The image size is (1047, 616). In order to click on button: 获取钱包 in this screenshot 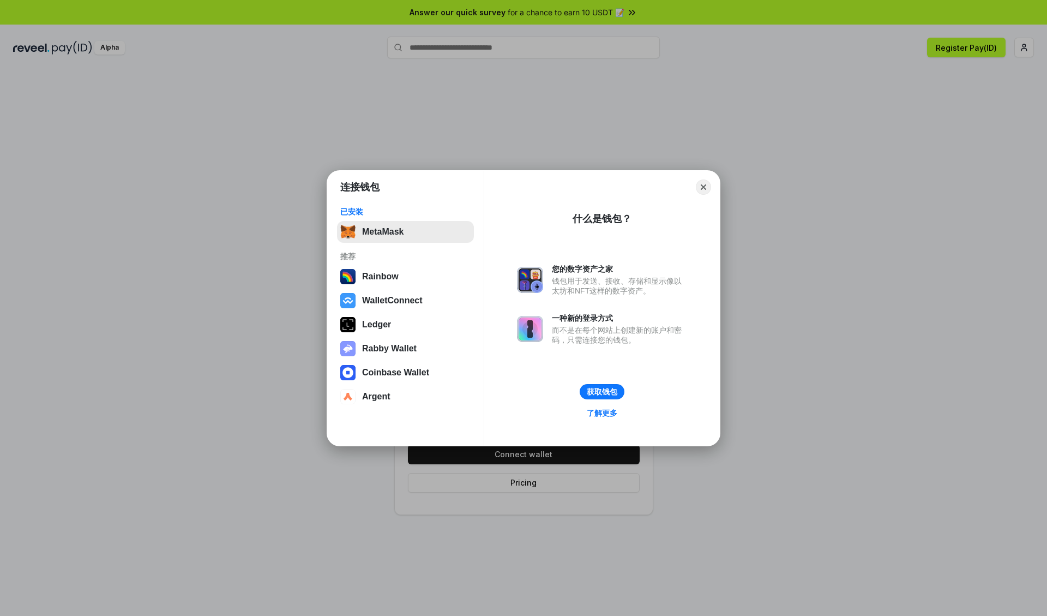, I will do `click(602, 392)`.